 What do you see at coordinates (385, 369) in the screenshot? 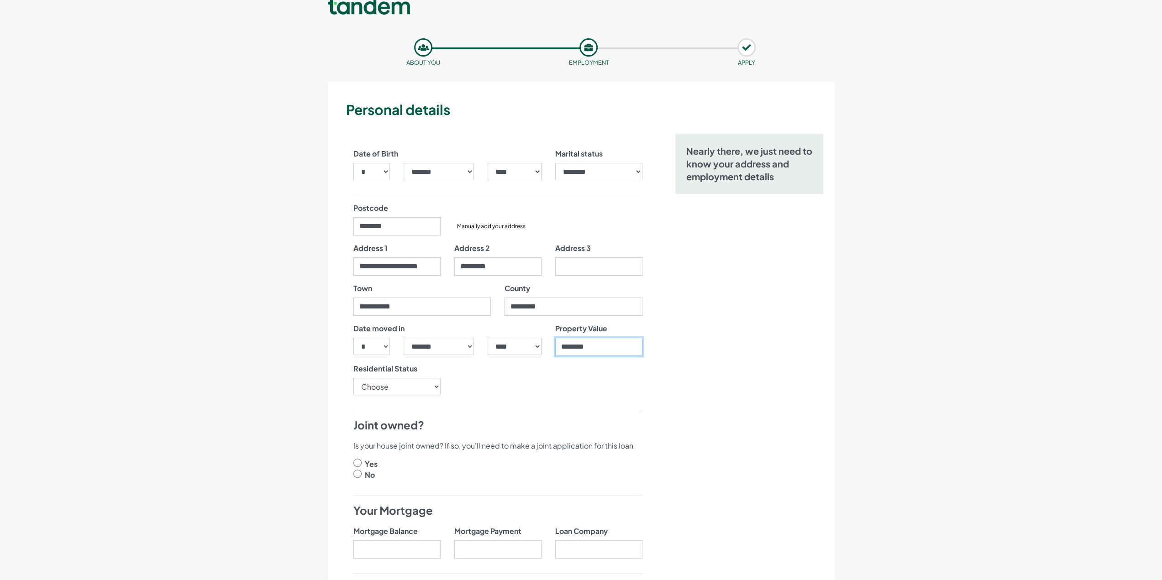
I see `label: Residential Status` at bounding box center [385, 369].